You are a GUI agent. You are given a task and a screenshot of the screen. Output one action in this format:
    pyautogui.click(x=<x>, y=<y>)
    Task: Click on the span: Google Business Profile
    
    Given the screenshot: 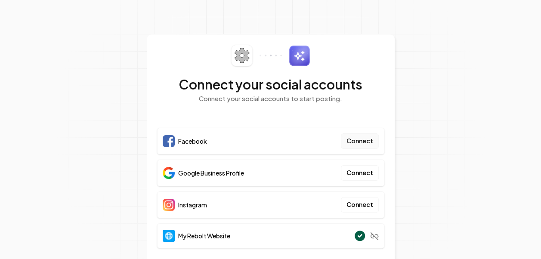 What is the action you would take?
    pyautogui.click(x=211, y=173)
    